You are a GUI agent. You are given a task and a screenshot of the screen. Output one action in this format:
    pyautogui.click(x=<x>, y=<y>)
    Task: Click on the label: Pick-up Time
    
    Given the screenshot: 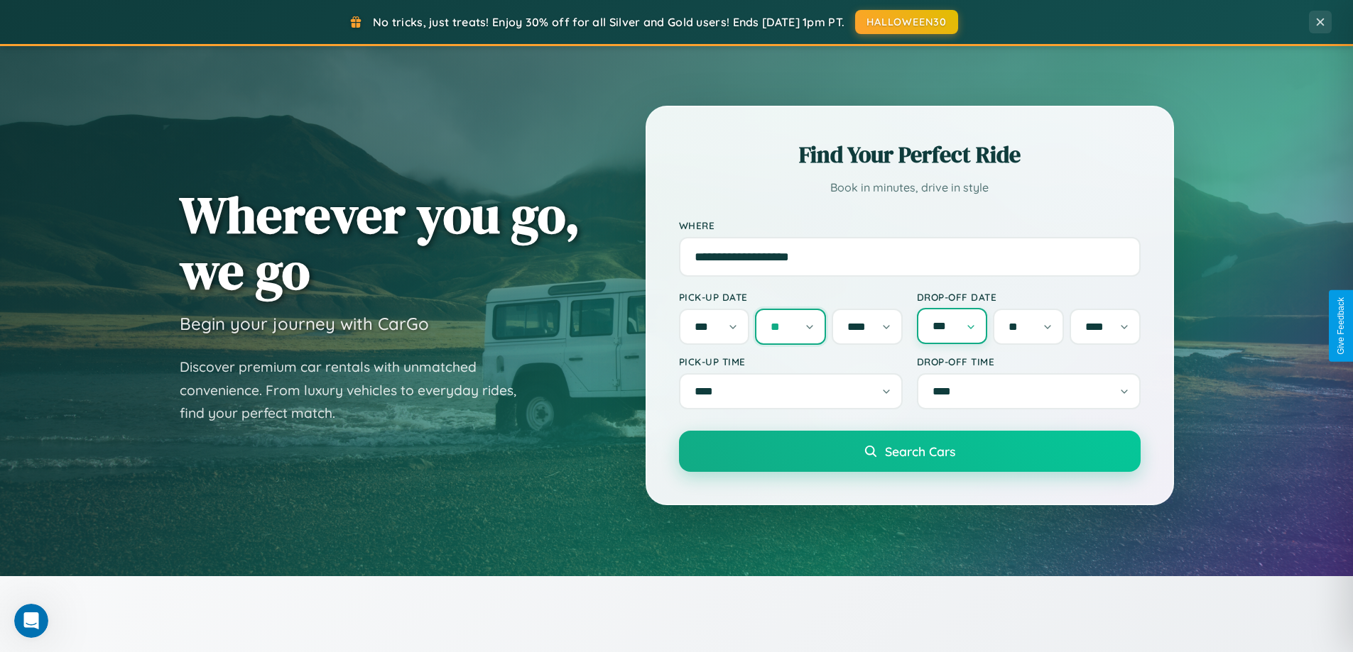 What is the action you would take?
    pyautogui.click(x=790, y=361)
    